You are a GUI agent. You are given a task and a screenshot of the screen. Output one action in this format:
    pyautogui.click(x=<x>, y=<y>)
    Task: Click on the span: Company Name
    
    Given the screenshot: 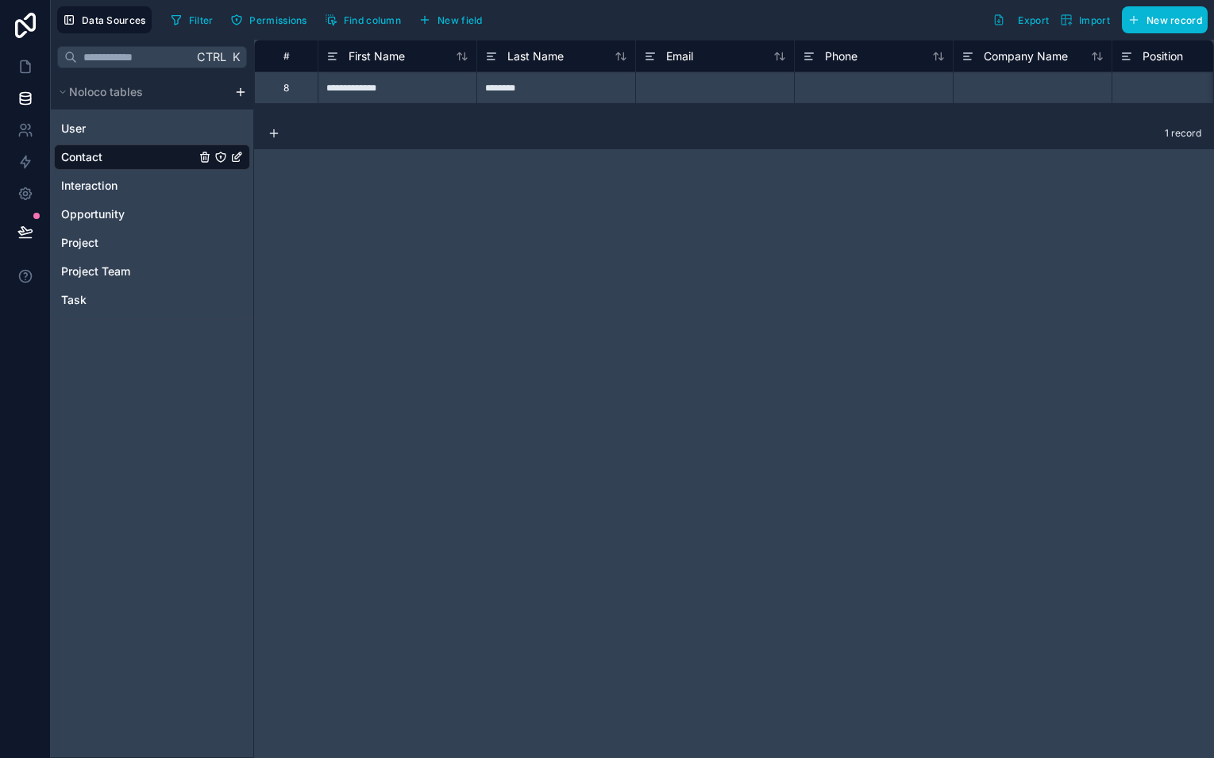 What is the action you would take?
    pyautogui.click(x=1026, y=56)
    